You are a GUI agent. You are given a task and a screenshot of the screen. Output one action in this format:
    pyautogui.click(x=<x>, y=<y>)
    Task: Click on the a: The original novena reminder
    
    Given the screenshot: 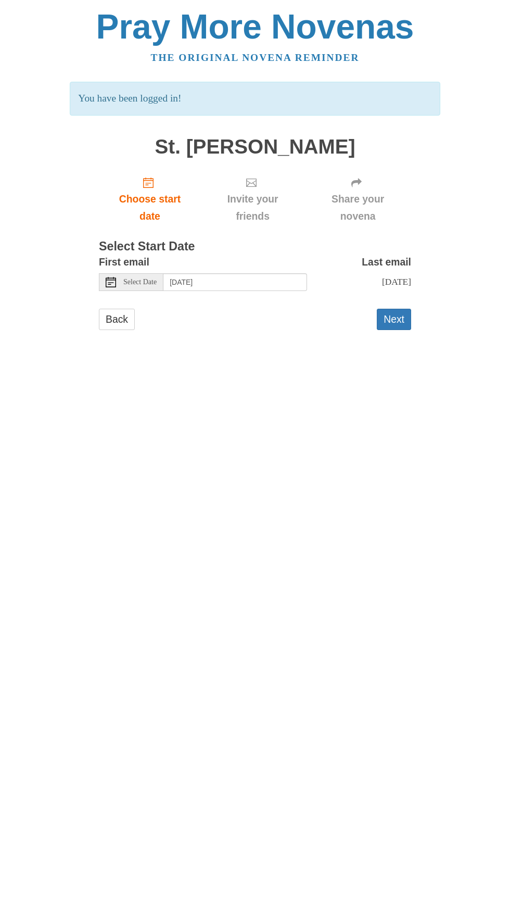 What is the action you would take?
    pyautogui.click(x=255, y=57)
    